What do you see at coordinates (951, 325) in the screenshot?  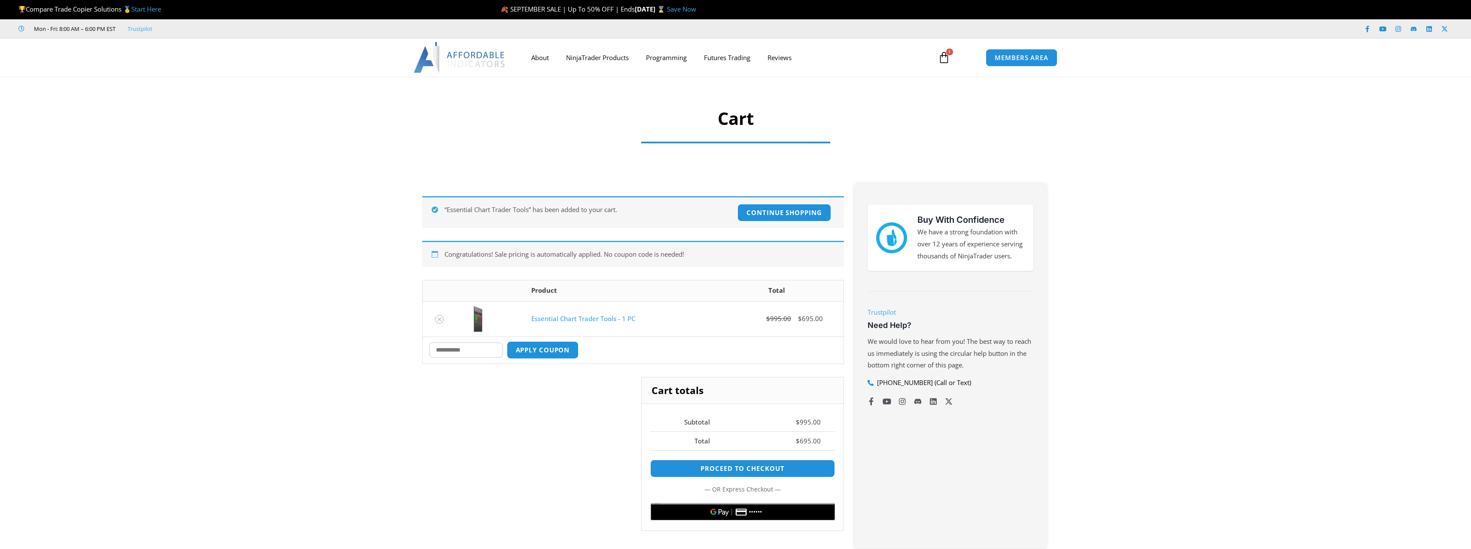 I see `h3: Need Help?` at bounding box center [951, 325].